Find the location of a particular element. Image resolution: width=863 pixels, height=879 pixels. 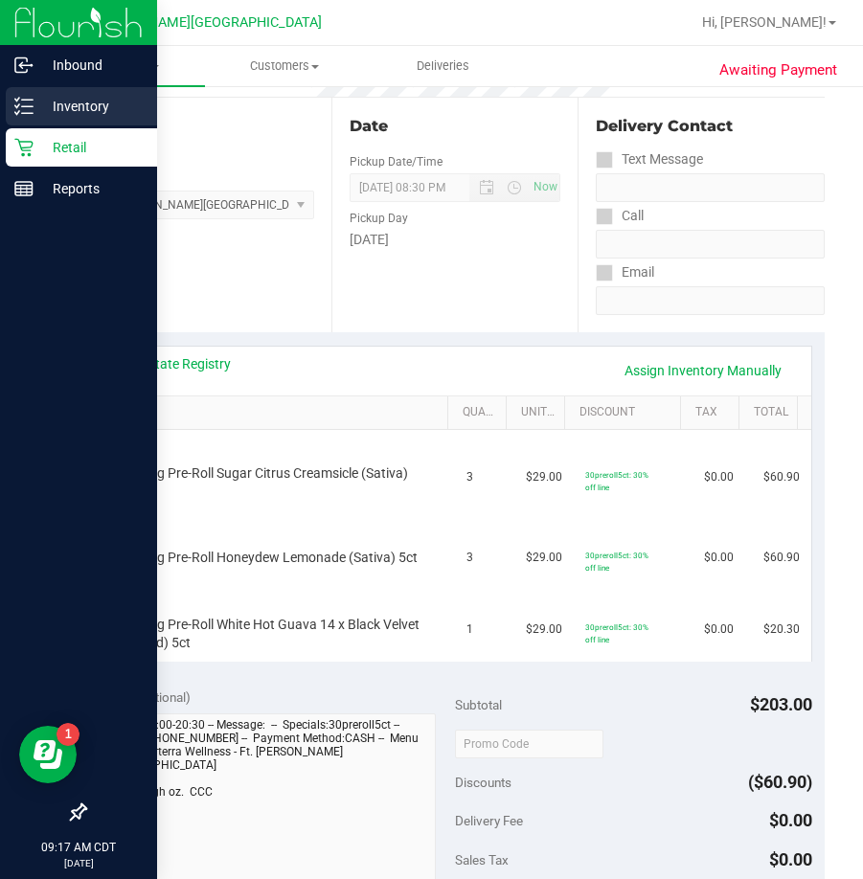

p: 09:17 AM CDT is located at coordinates (79, 847).